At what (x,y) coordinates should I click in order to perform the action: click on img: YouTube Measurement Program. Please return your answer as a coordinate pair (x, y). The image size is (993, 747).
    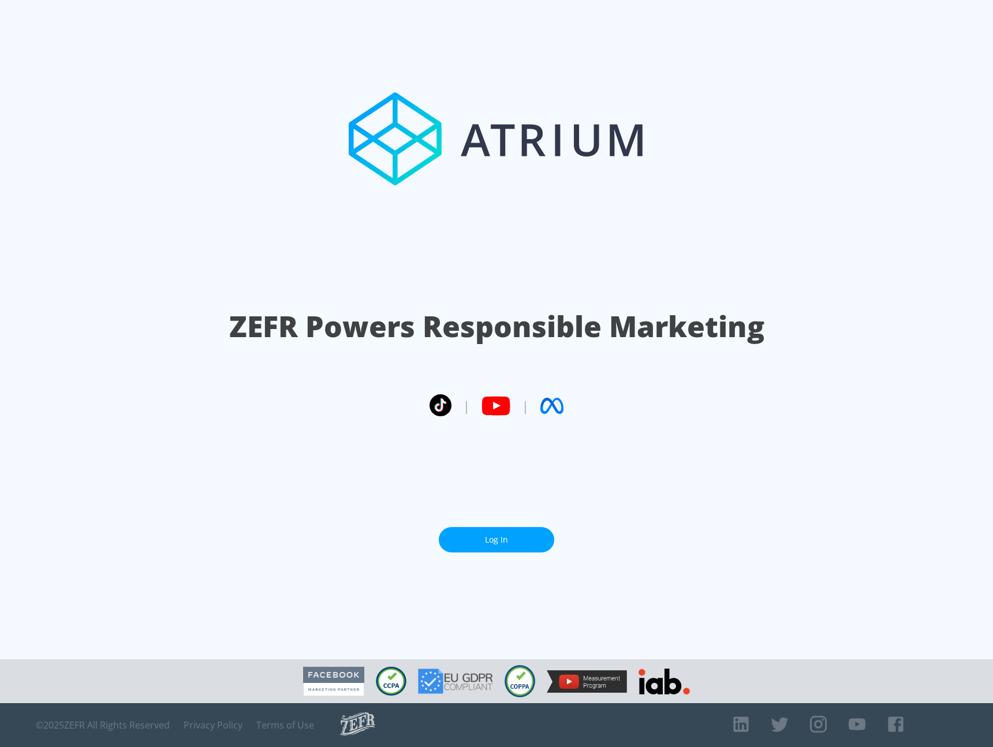
    Looking at the image, I should click on (587, 681).